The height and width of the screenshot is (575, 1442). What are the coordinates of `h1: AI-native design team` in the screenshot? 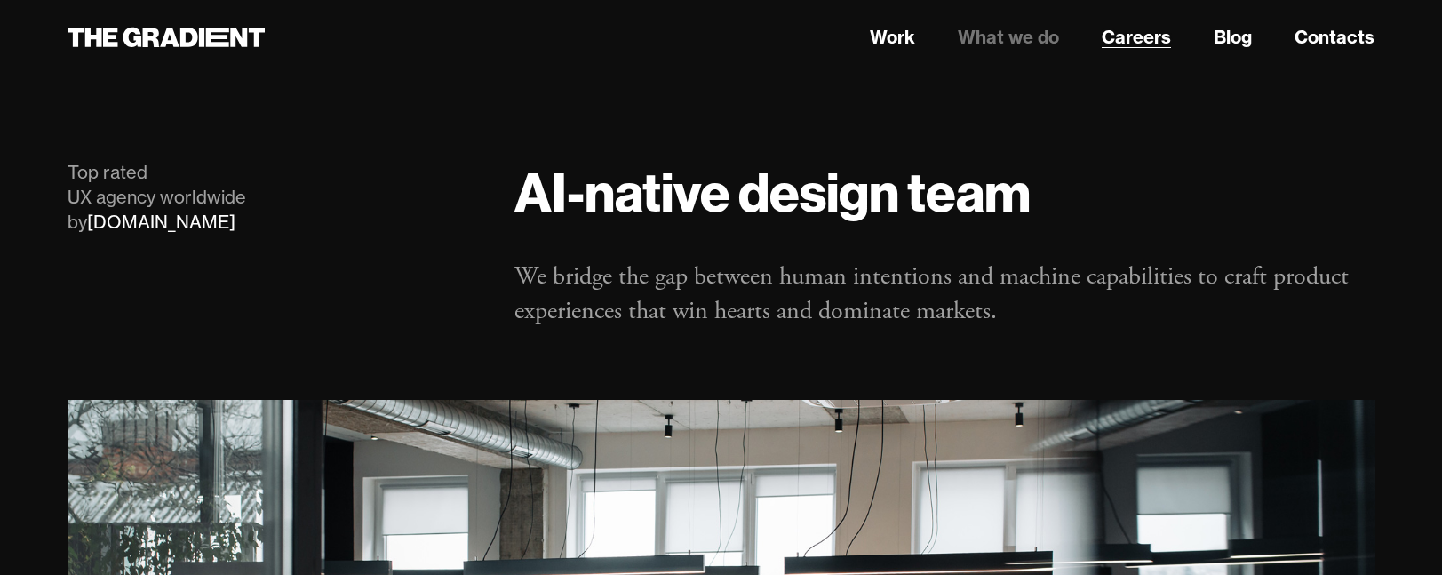 It's located at (944, 192).